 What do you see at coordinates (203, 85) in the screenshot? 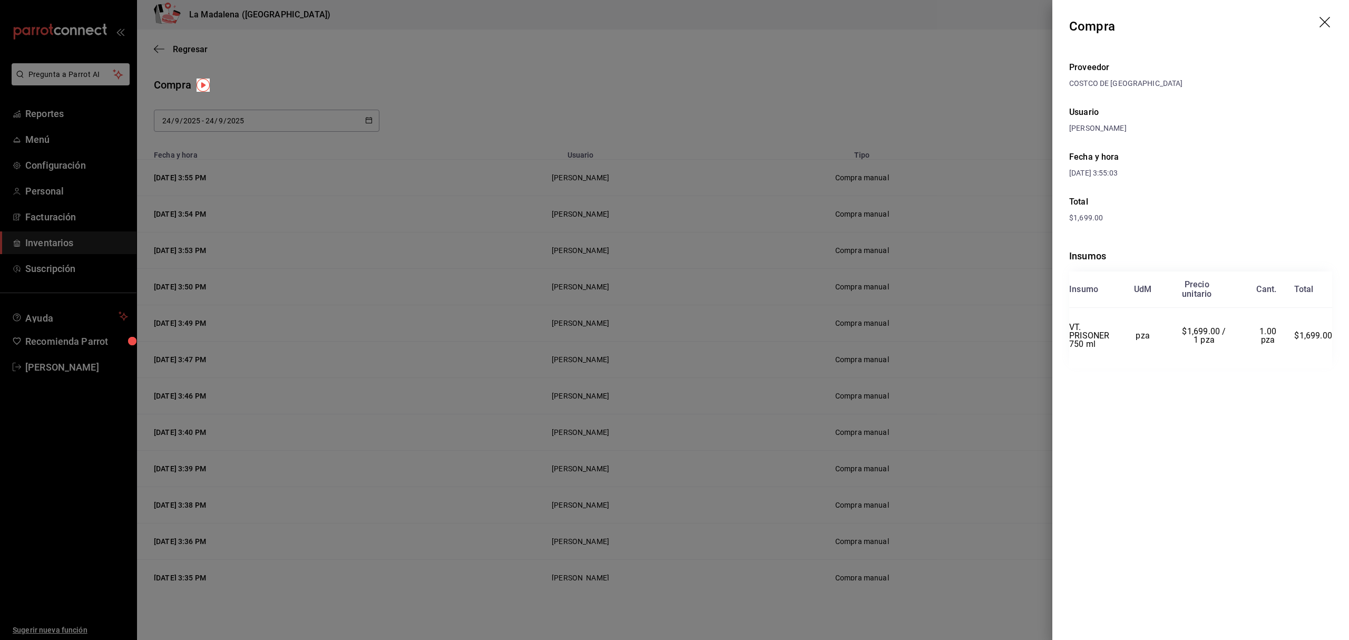
I see `img: Tooltip marker` at bounding box center [203, 85].